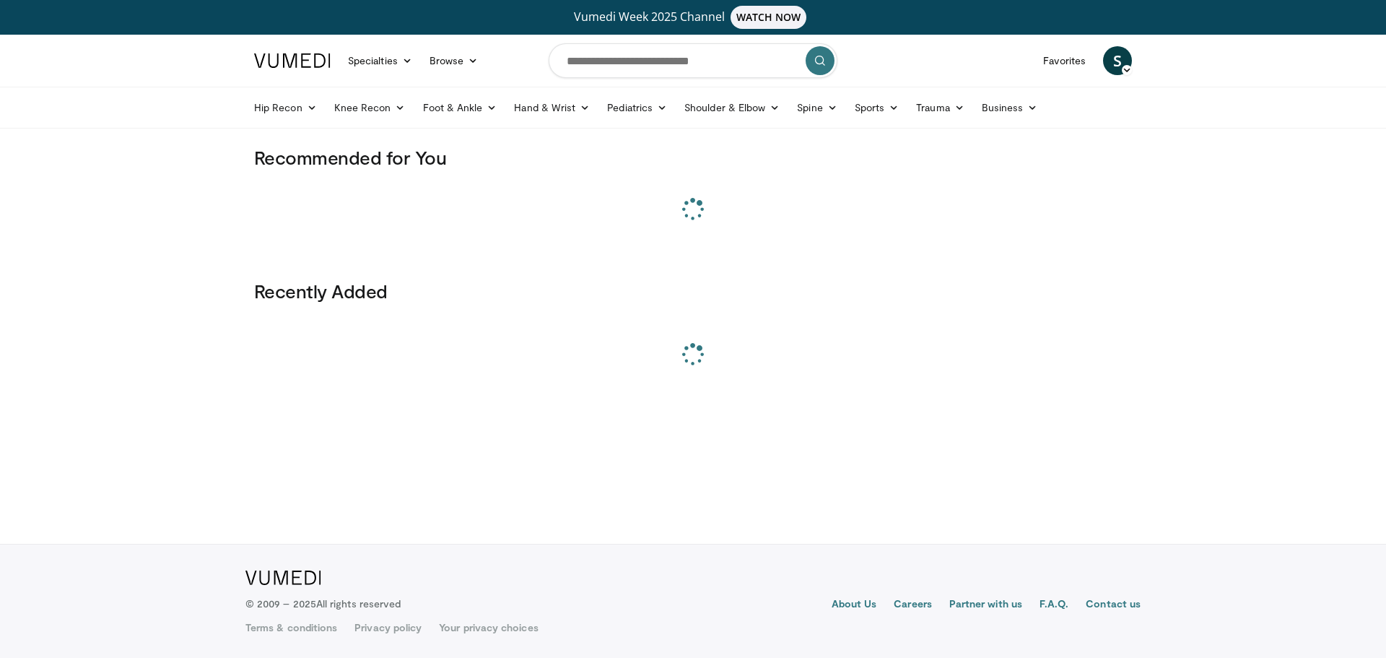 The image size is (1386, 658). What do you see at coordinates (370, 108) in the screenshot?
I see `a: Knee Recon` at bounding box center [370, 108].